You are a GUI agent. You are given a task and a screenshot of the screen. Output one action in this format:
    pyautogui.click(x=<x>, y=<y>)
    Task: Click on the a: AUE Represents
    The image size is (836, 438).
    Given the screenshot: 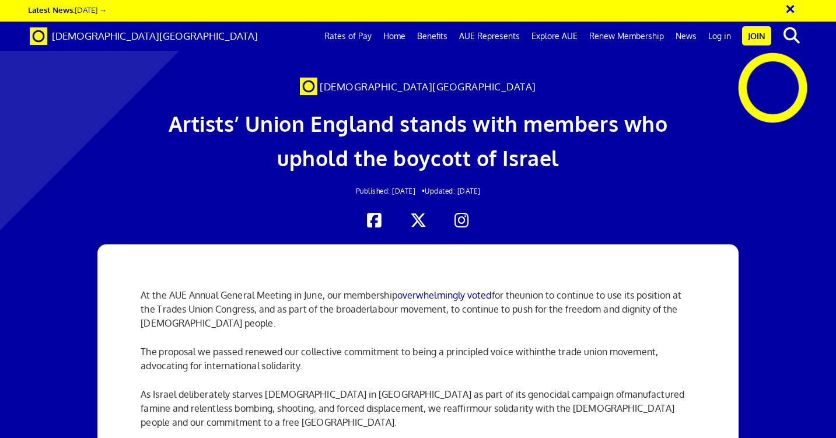 What is the action you would take?
    pyautogui.click(x=489, y=36)
    